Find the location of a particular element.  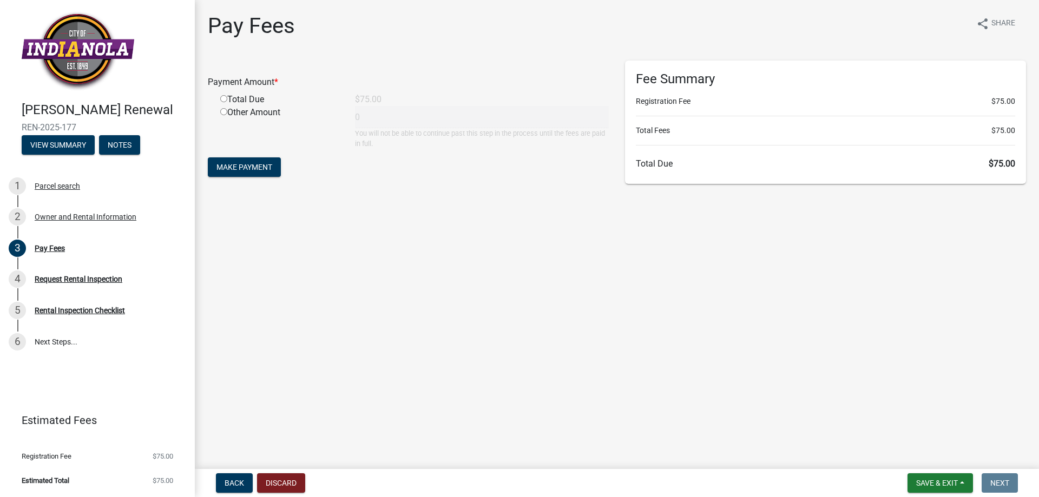

div: Pay Fees is located at coordinates (50, 248).